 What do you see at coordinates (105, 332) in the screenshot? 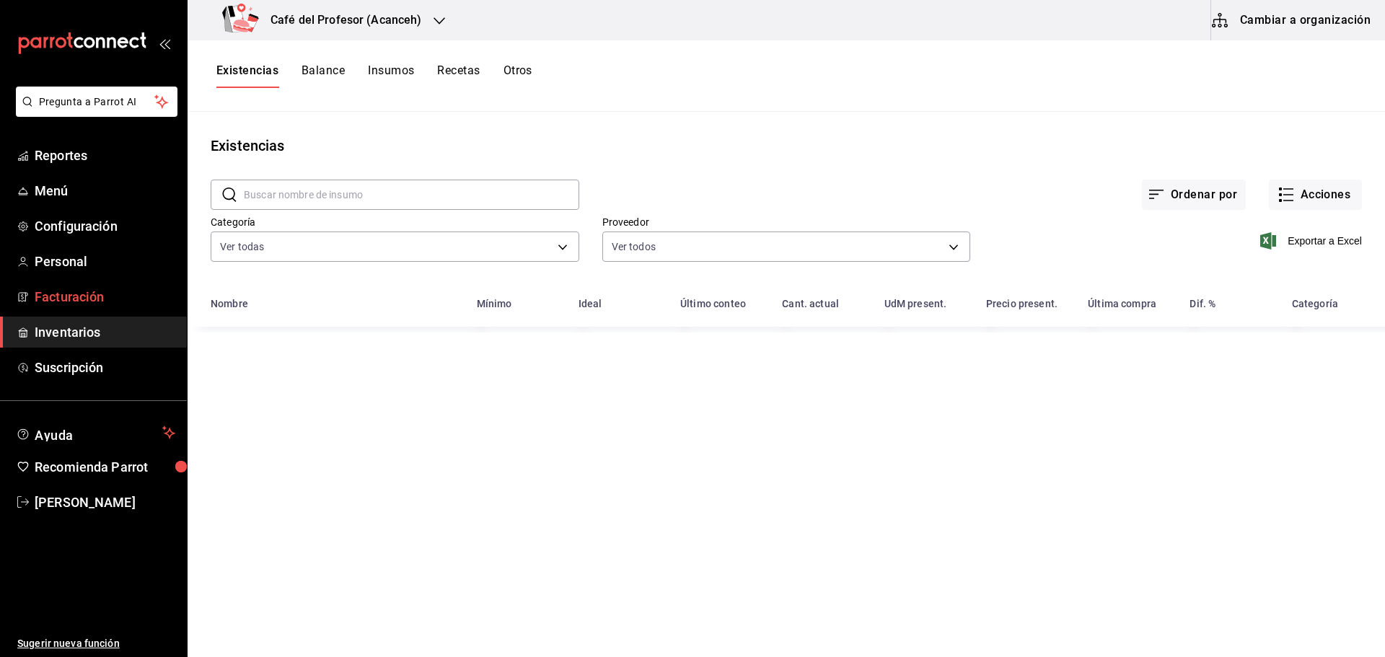
I see `span: Inventarios` at bounding box center [105, 332].